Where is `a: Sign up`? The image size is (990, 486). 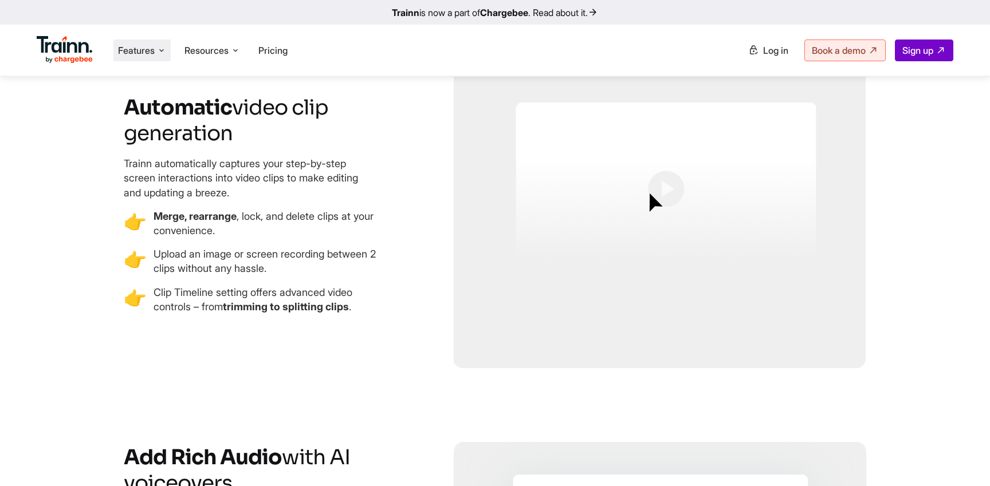 a: Sign up is located at coordinates (924, 50).